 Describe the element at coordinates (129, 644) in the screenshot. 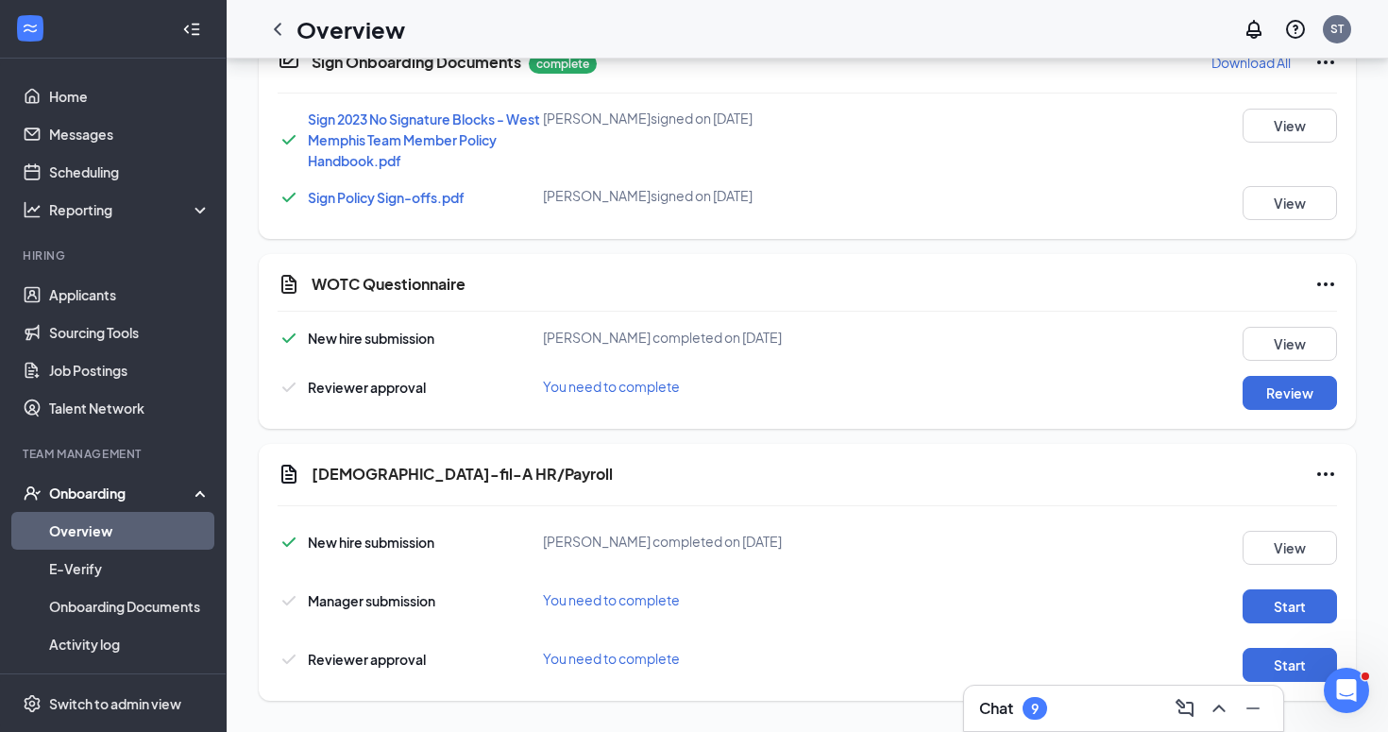

I see `a: Activity log` at that location.